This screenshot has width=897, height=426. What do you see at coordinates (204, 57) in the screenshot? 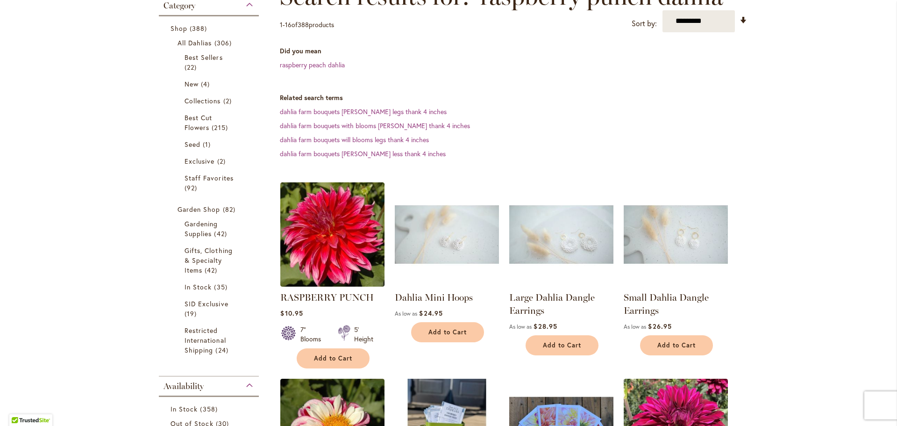
I see `span: Best Sellers` at bounding box center [204, 57].